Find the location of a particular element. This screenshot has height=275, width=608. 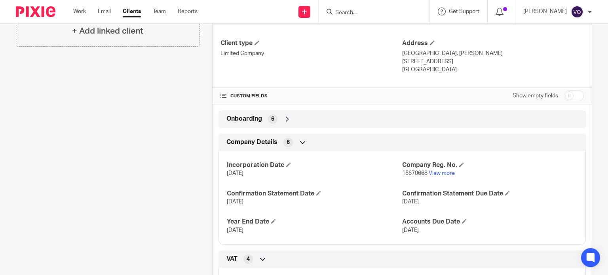

span: VAT is located at coordinates (232, 259).